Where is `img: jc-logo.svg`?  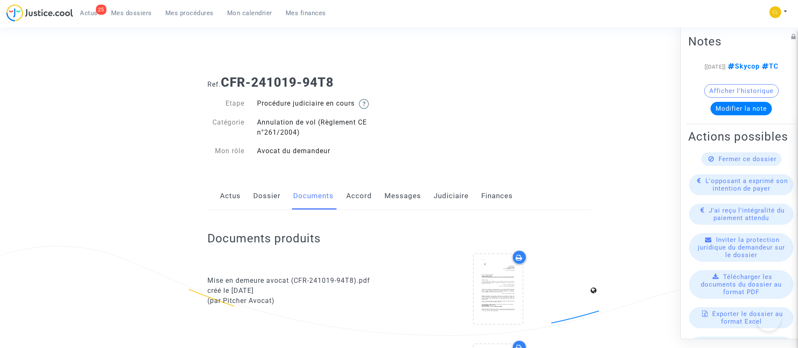 img: jc-logo.svg is located at coordinates (40, 13).